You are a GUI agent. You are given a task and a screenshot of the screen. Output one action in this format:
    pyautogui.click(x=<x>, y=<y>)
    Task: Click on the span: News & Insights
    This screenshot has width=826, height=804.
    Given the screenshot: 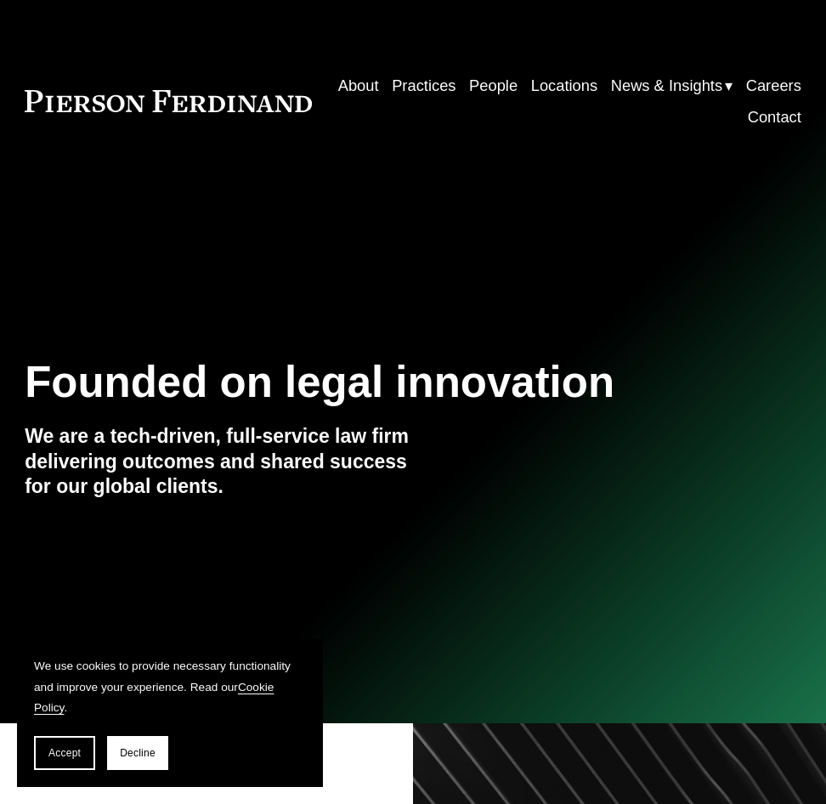 What is the action you would take?
    pyautogui.click(x=666, y=85)
    